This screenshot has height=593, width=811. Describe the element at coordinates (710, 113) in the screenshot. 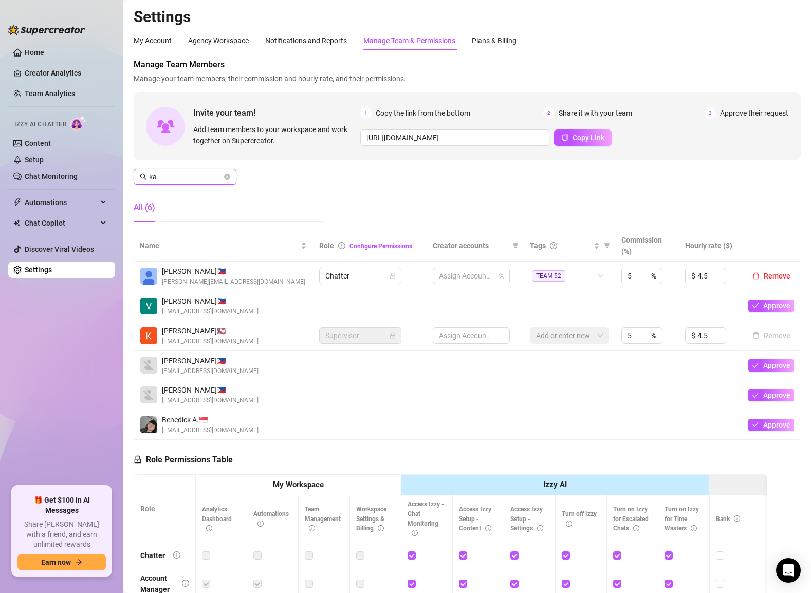

I see `span: 3` at that location.